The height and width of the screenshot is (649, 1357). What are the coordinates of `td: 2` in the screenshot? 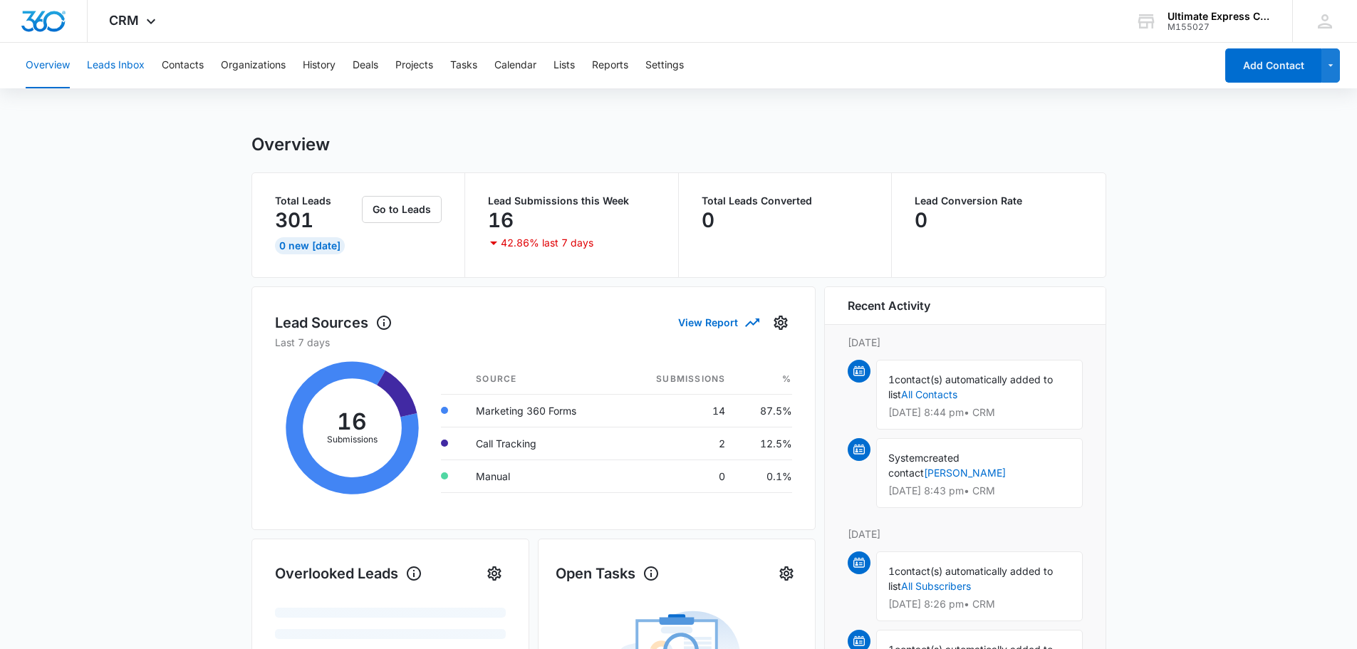 It's located at (678, 443).